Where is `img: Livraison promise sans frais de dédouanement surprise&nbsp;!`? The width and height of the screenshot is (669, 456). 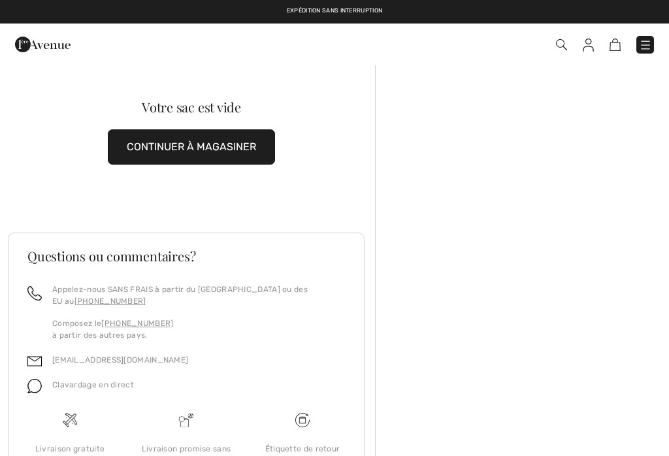
img: Livraison promise sans frais de dédouanement surprise&nbsp;! is located at coordinates (186, 420).